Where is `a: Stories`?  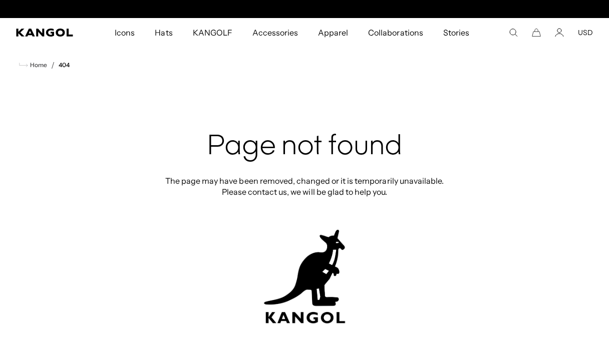 a: Stories is located at coordinates (456, 33).